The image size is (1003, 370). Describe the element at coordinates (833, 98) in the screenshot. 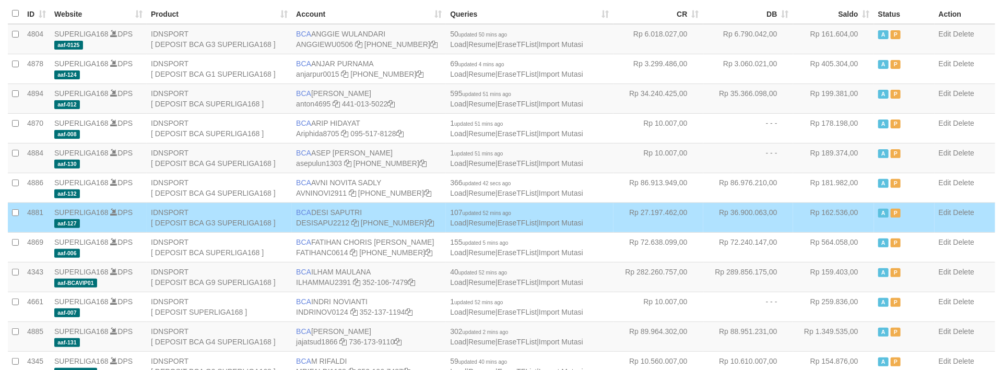

I see `td: Rp 199.381,00` at that location.